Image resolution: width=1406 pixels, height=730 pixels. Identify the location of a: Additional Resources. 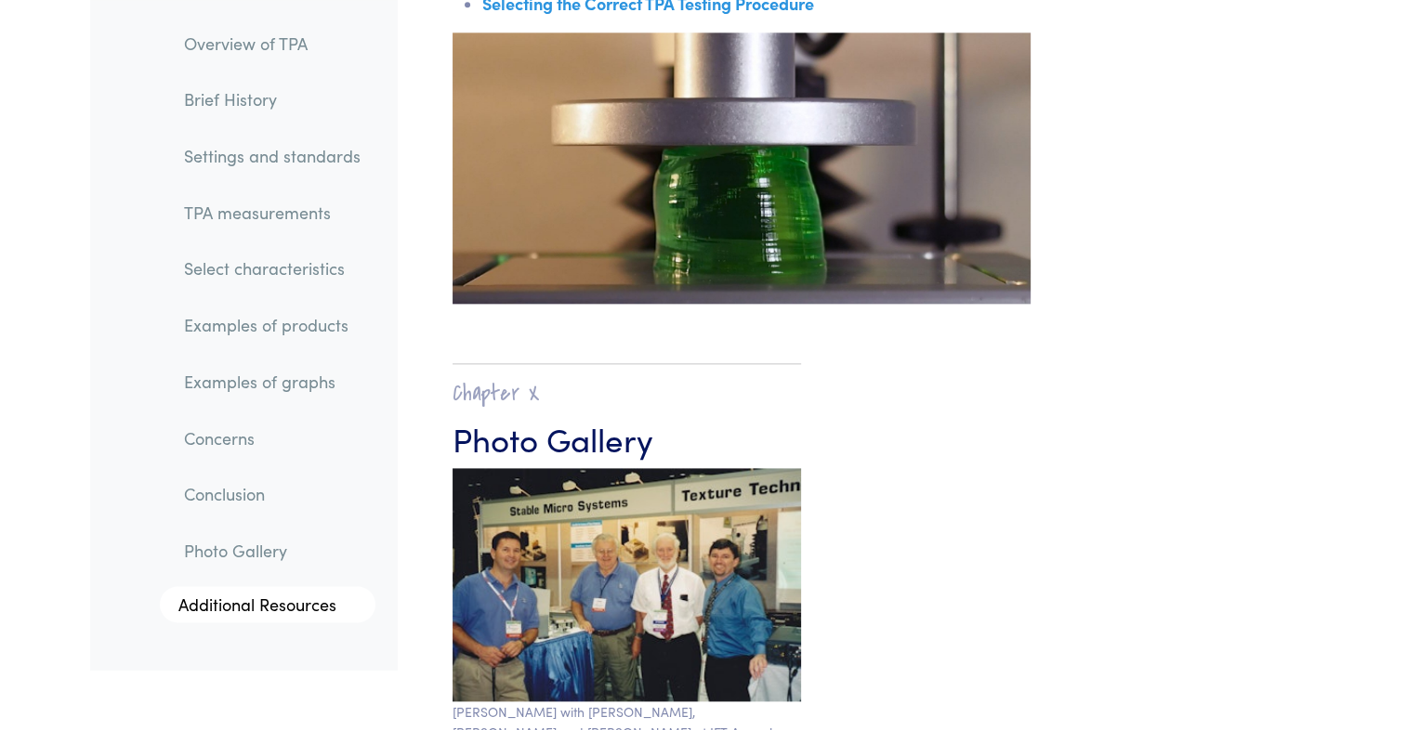
(268, 605).